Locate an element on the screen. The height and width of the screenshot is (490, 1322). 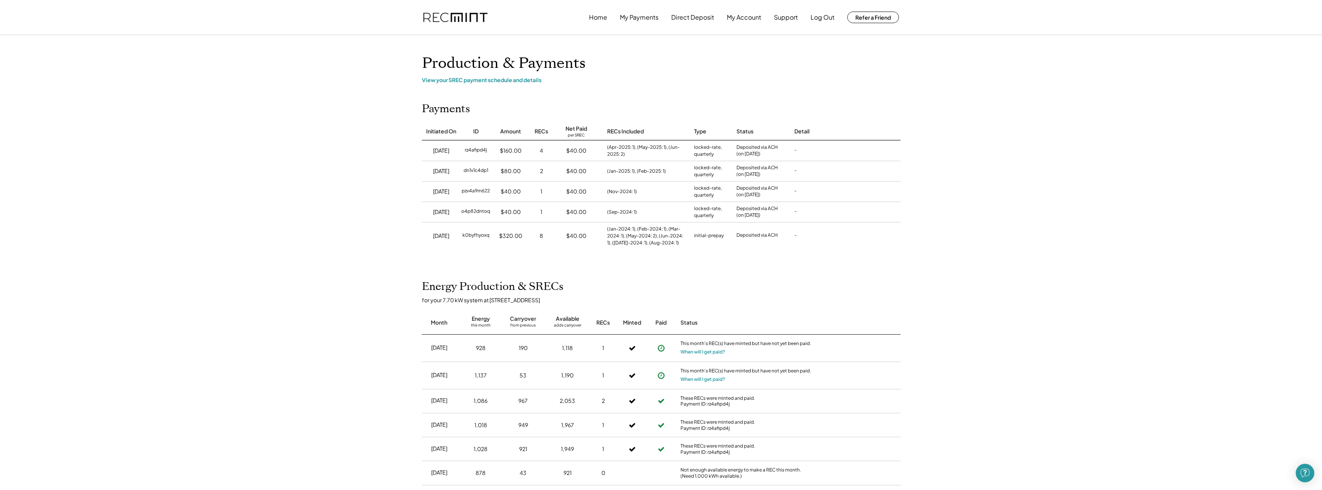
div: Net Paid is located at coordinates (576, 129).